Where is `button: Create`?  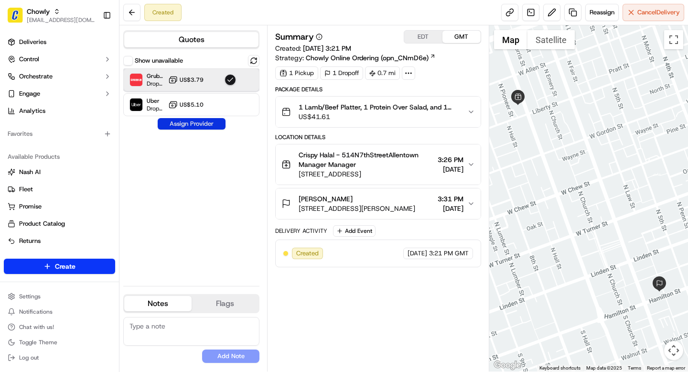 button: Create is located at coordinates (59, 266).